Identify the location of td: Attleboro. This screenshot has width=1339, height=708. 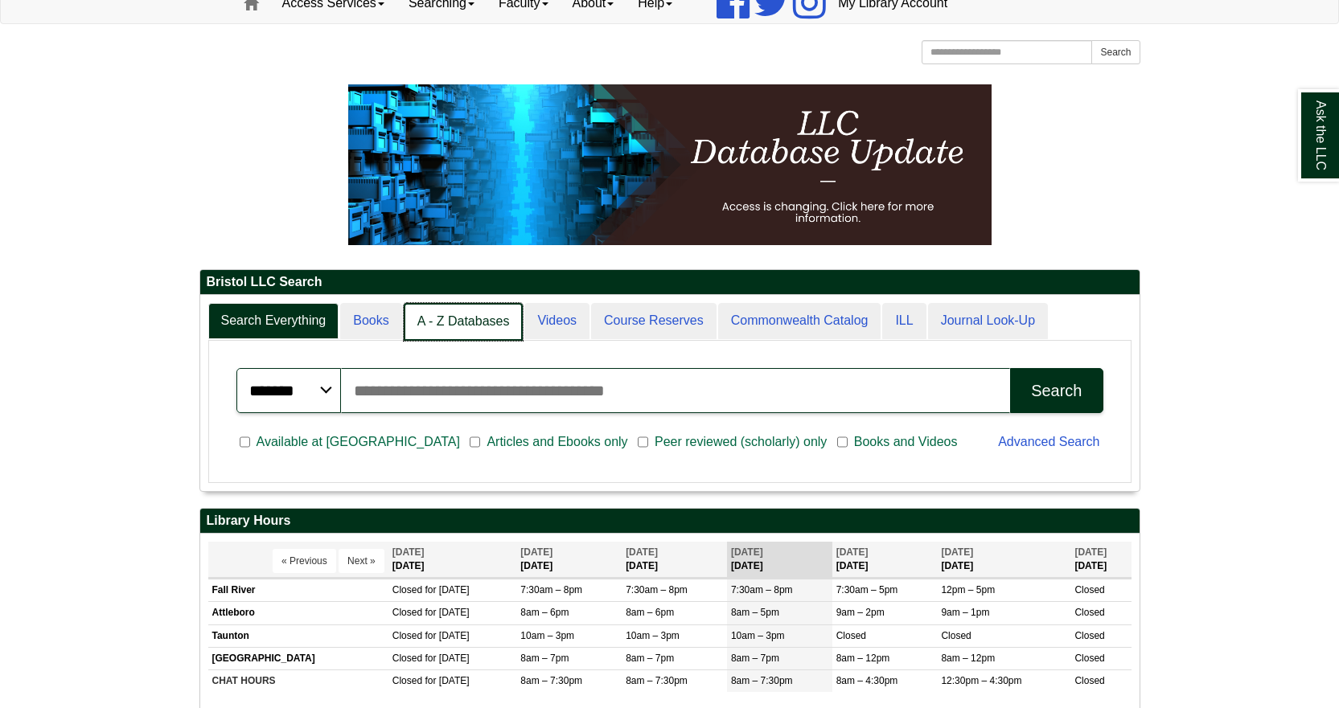
(298, 614).